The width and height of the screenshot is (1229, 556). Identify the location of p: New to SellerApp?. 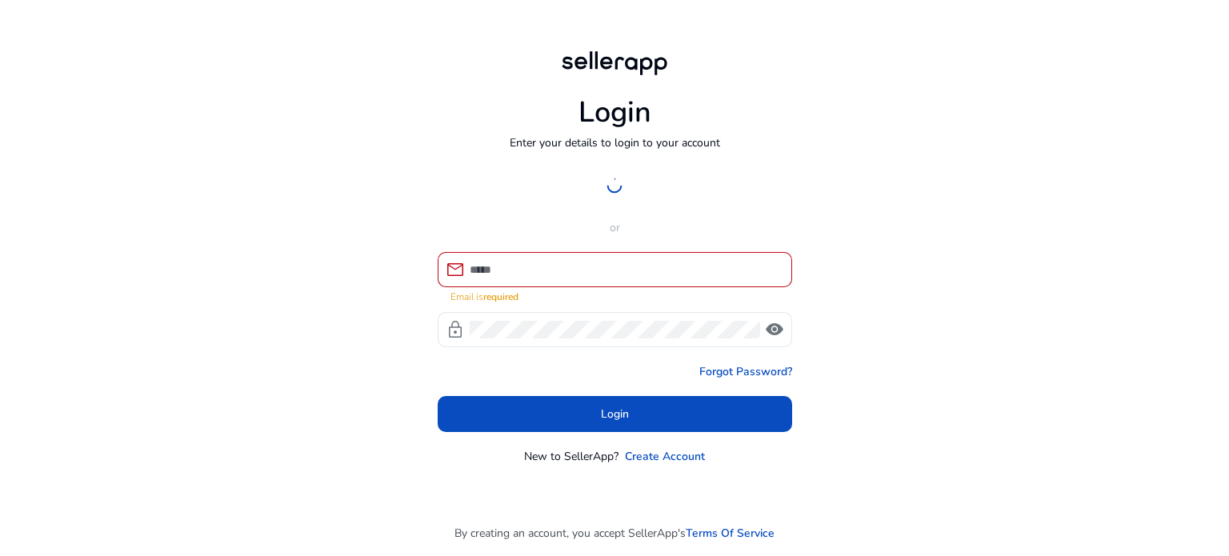
(571, 456).